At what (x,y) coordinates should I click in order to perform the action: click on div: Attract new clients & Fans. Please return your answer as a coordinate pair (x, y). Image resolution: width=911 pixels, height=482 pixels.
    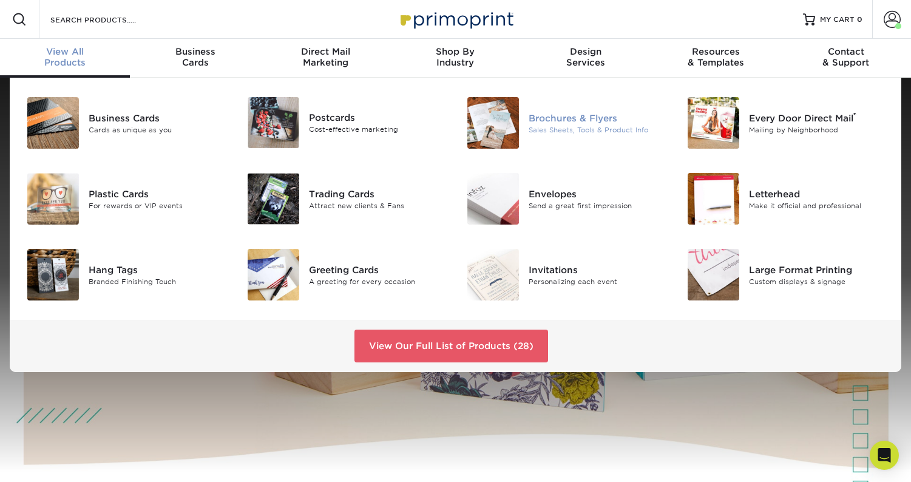
    Looking at the image, I should click on (377, 205).